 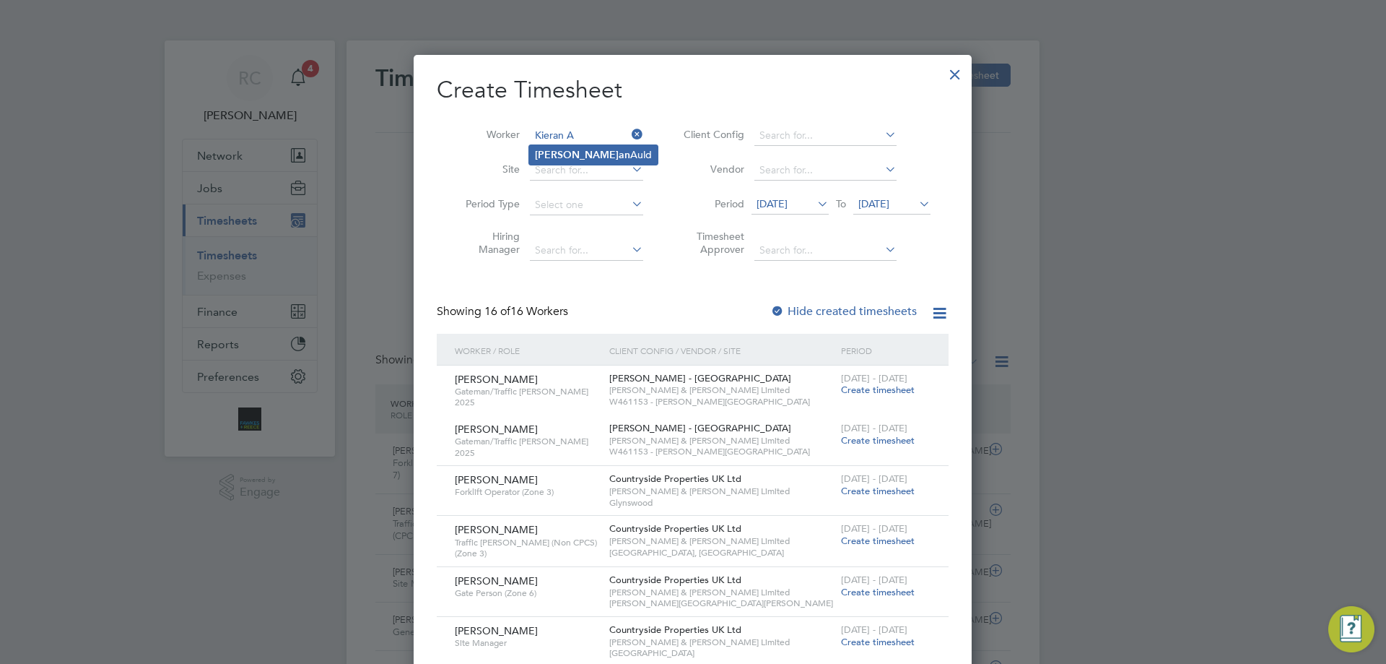 What do you see at coordinates (526, 593) in the screenshot?
I see `span: Gate Person (Zone 6)` at bounding box center [526, 593].